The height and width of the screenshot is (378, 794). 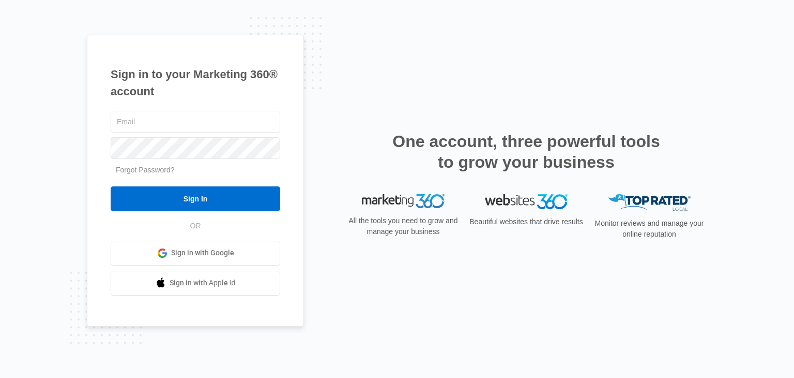 I want to click on img: Websites 360, so click(x=527, y=201).